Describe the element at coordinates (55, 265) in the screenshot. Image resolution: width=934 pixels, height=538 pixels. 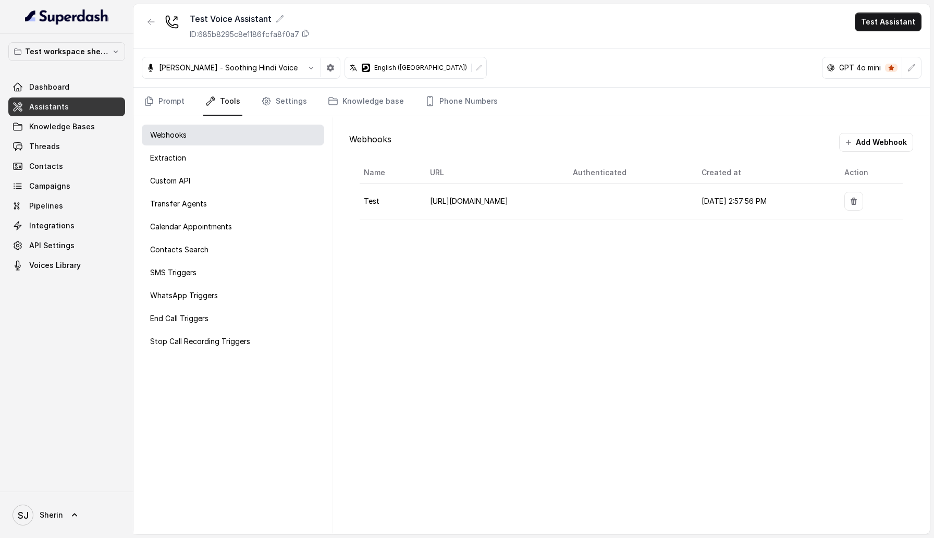
I see `span: Voices Library` at that location.